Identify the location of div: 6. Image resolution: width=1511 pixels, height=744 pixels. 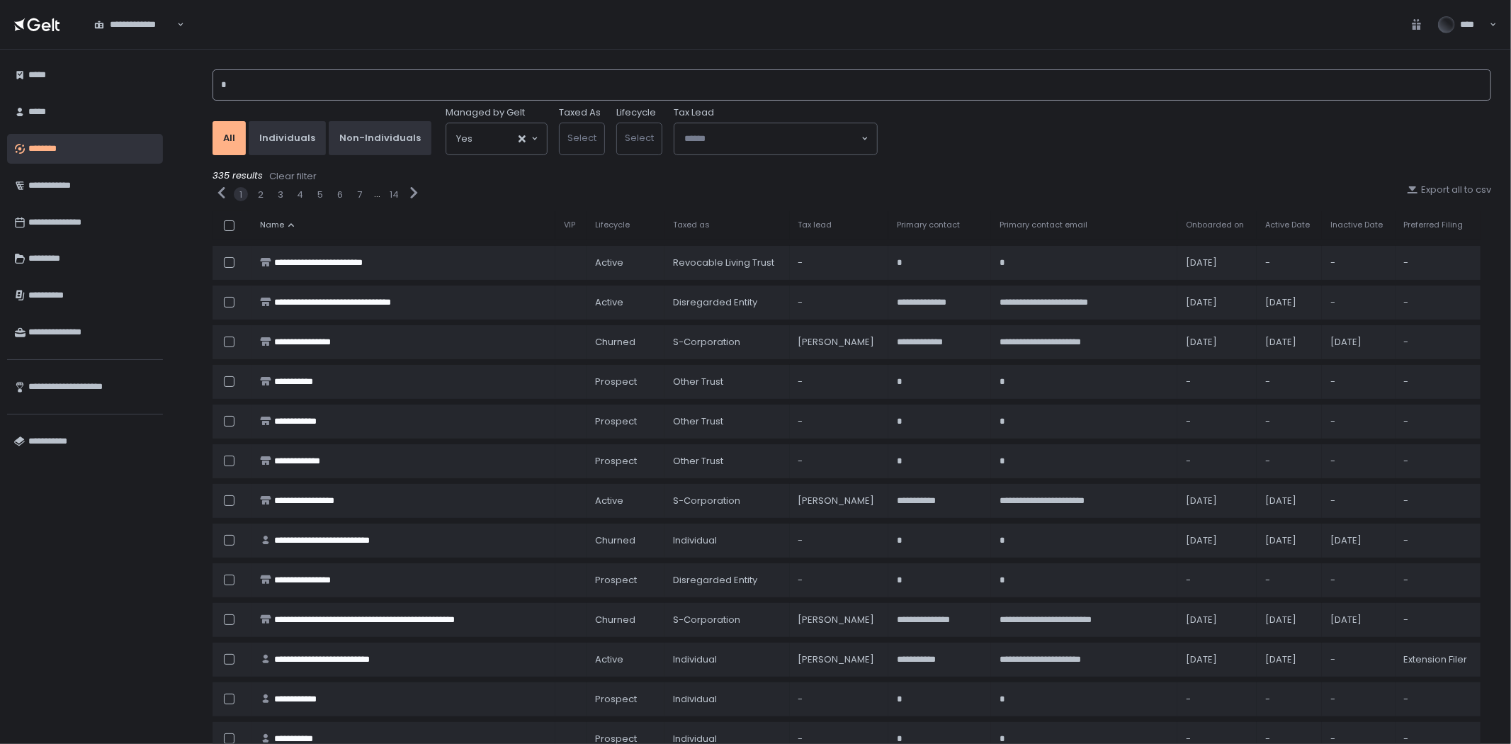
(340, 195).